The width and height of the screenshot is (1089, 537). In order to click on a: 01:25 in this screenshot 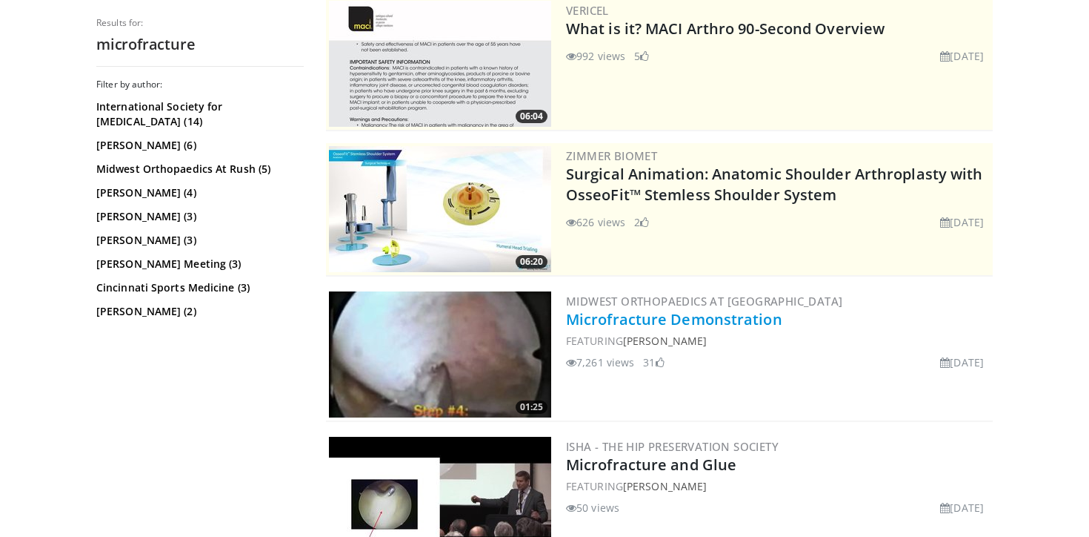, I will do `click(440, 354)`.